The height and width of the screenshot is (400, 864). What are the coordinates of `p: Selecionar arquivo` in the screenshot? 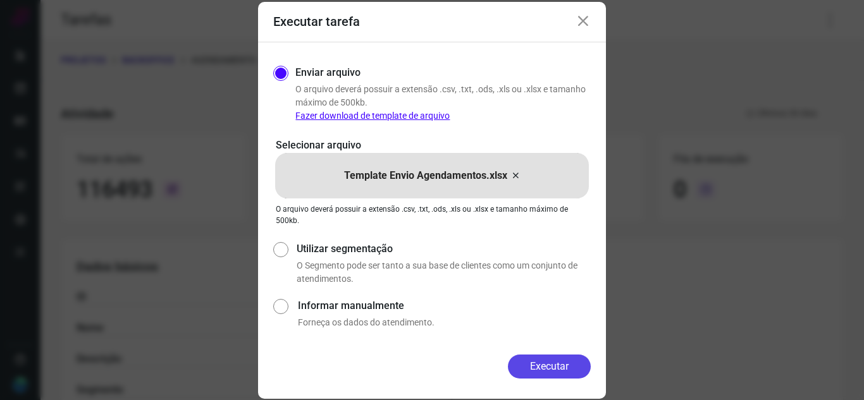 It's located at (432, 145).